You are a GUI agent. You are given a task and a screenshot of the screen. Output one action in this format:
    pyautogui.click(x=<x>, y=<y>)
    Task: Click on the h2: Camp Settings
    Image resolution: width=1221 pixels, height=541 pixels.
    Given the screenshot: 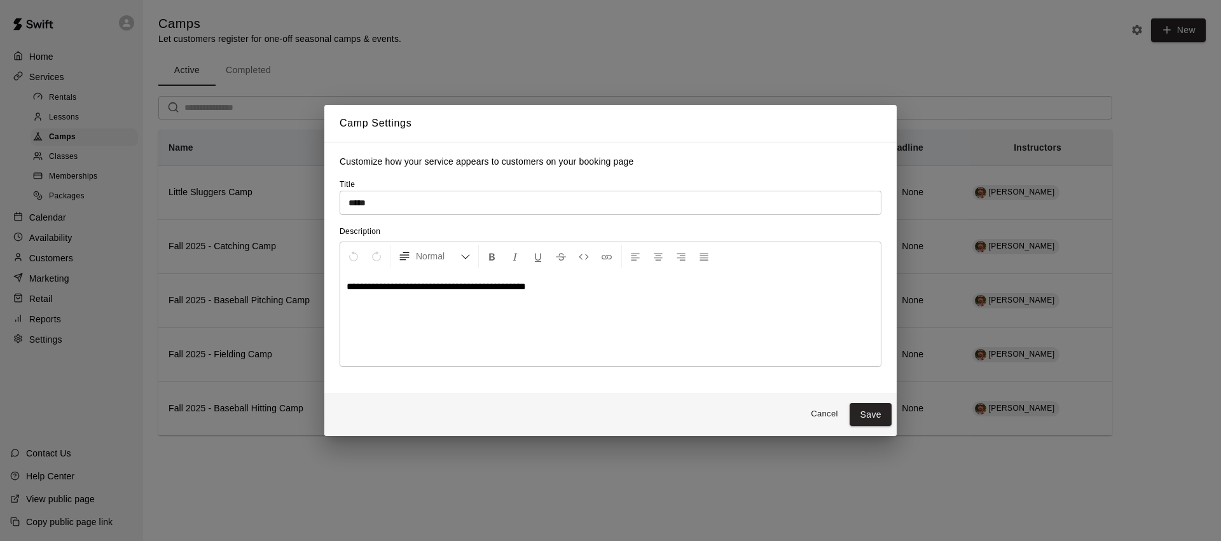 What is the action you would take?
    pyautogui.click(x=611, y=123)
    